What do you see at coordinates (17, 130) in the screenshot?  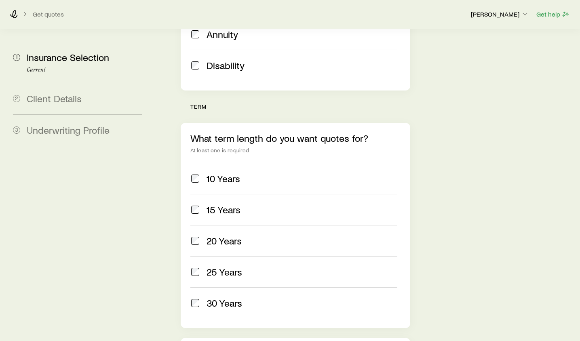 I see `span: 3` at bounding box center [17, 130].